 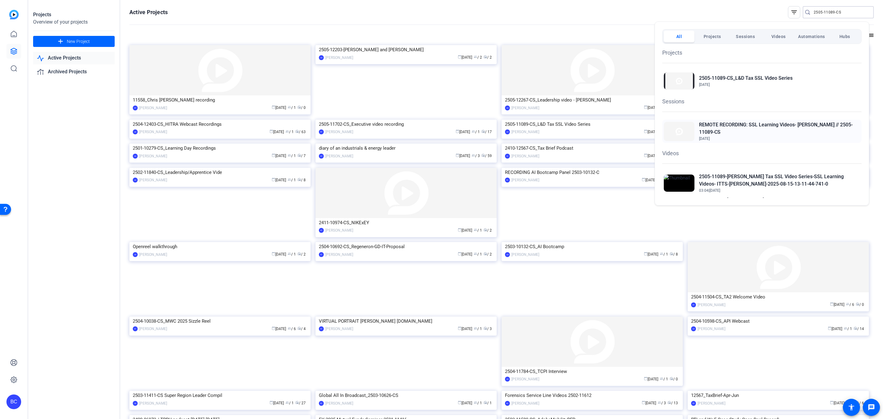 What do you see at coordinates (762, 52) in the screenshot?
I see `h1: Projects` at bounding box center [762, 52].